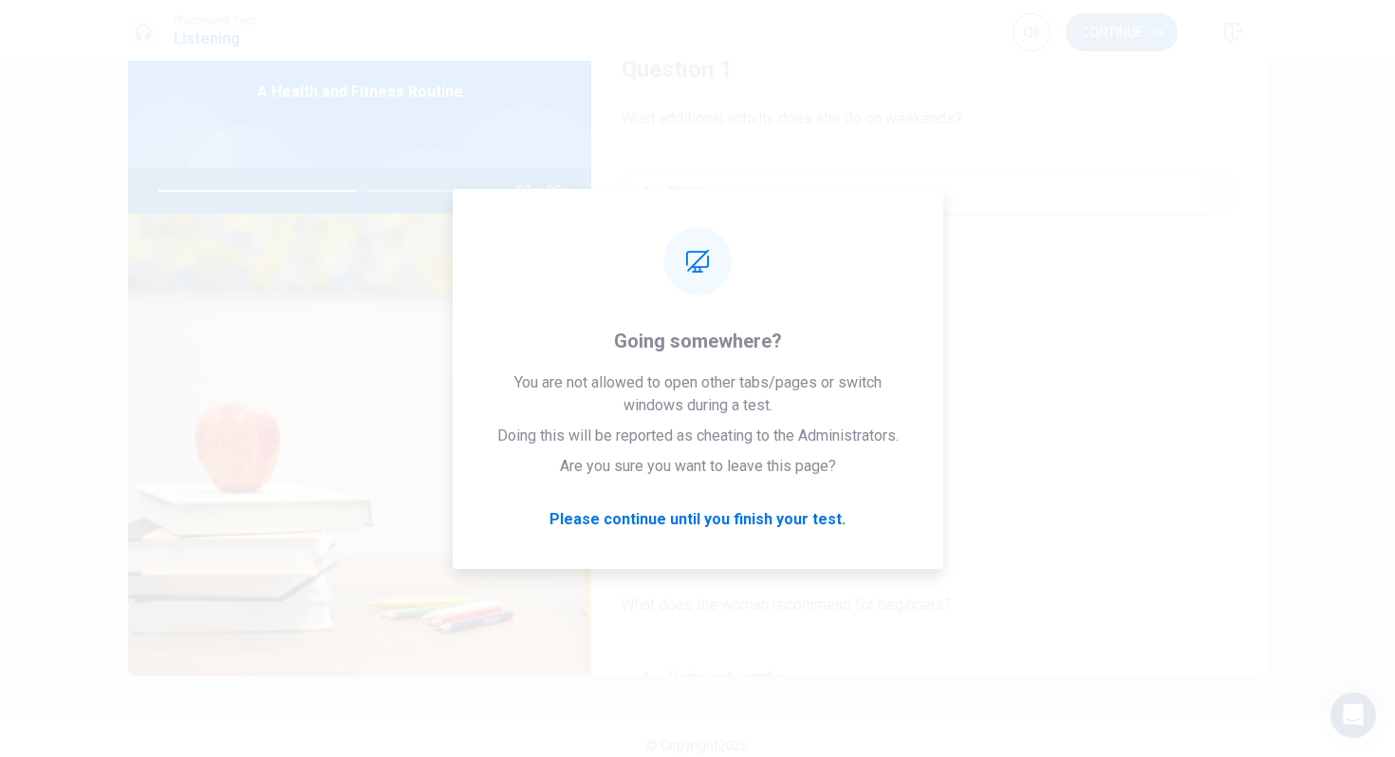  I want to click on button: ADoing only cardio, so click(929, 678).